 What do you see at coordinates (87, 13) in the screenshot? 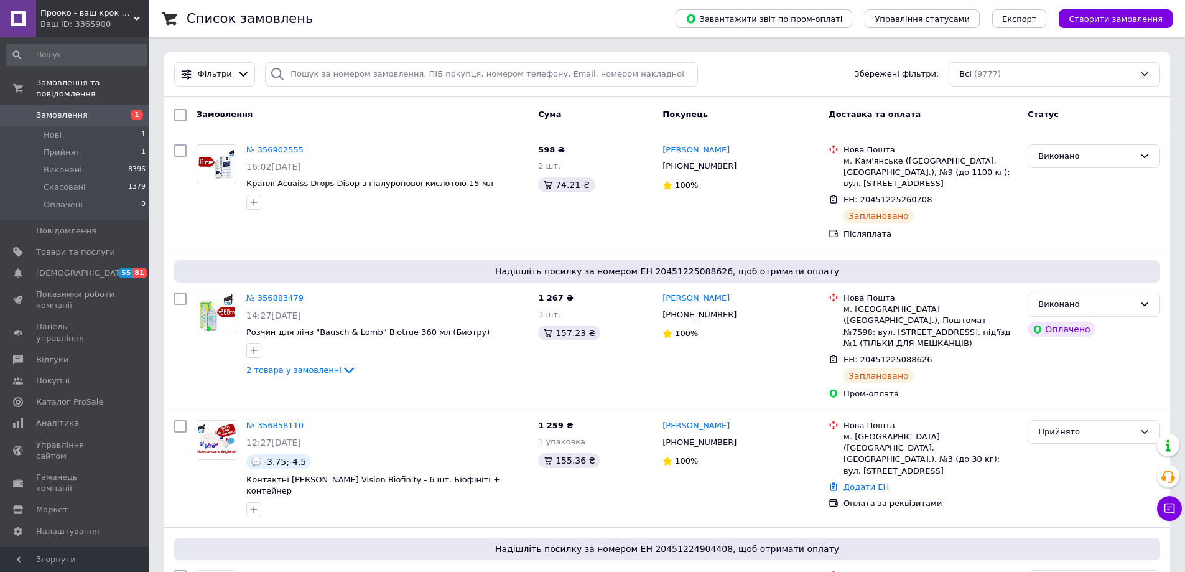
I see `span: Прооко - ваш крок на шляху до хорошого зору!` at bounding box center [87, 13].